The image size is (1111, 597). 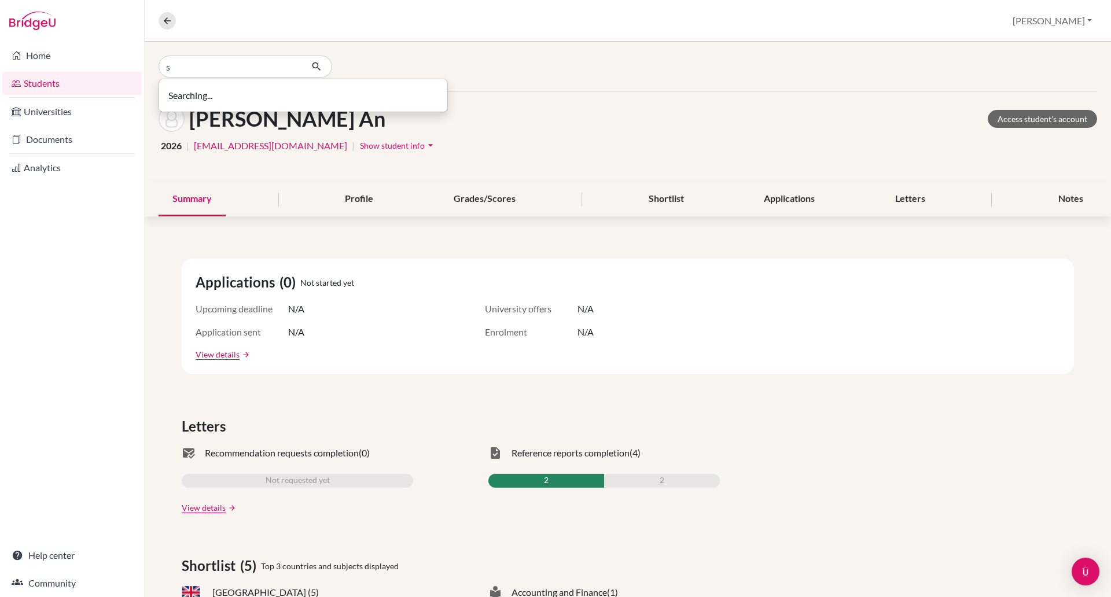 I want to click on img: Bridge-U, so click(x=32, y=21).